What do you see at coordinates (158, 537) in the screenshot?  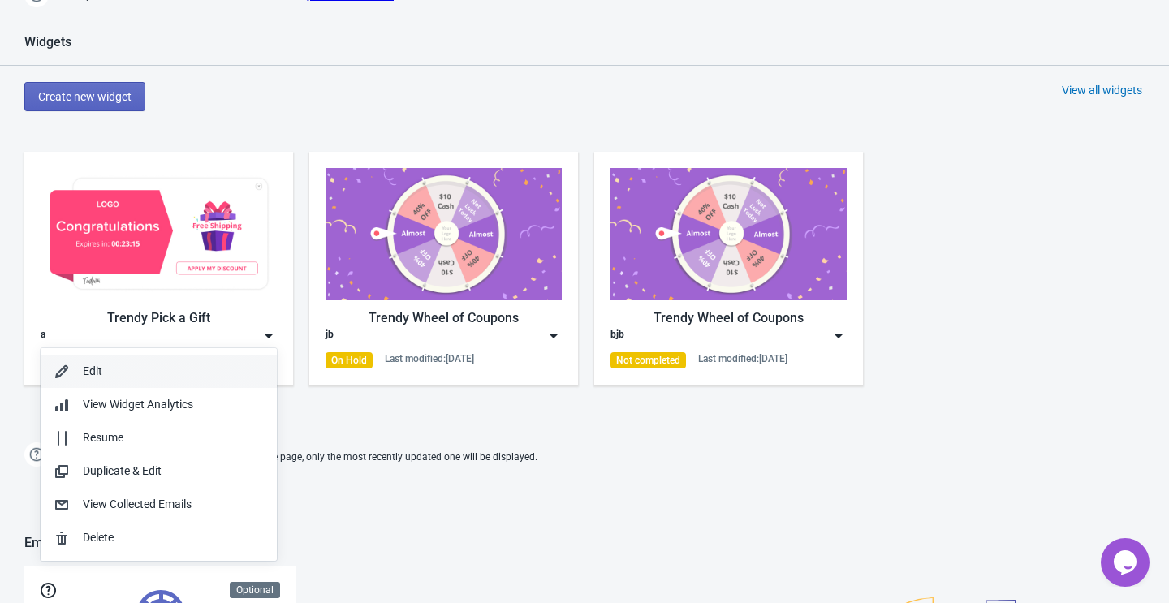 I see `button: Delete` at bounding box center [158, 537].